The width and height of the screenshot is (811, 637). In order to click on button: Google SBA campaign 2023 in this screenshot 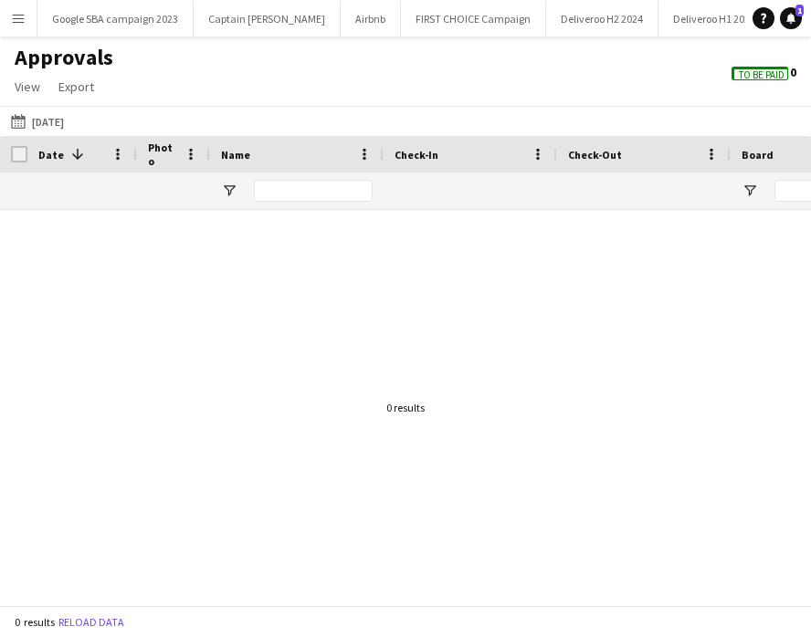, I will do `click(115, 18)`.